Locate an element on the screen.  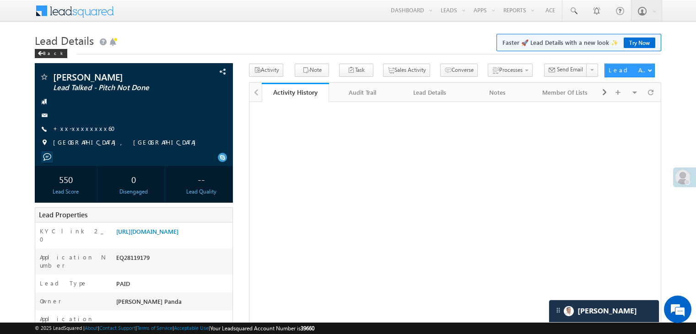
span: Lead Properties is located at coordinates (63, 215).